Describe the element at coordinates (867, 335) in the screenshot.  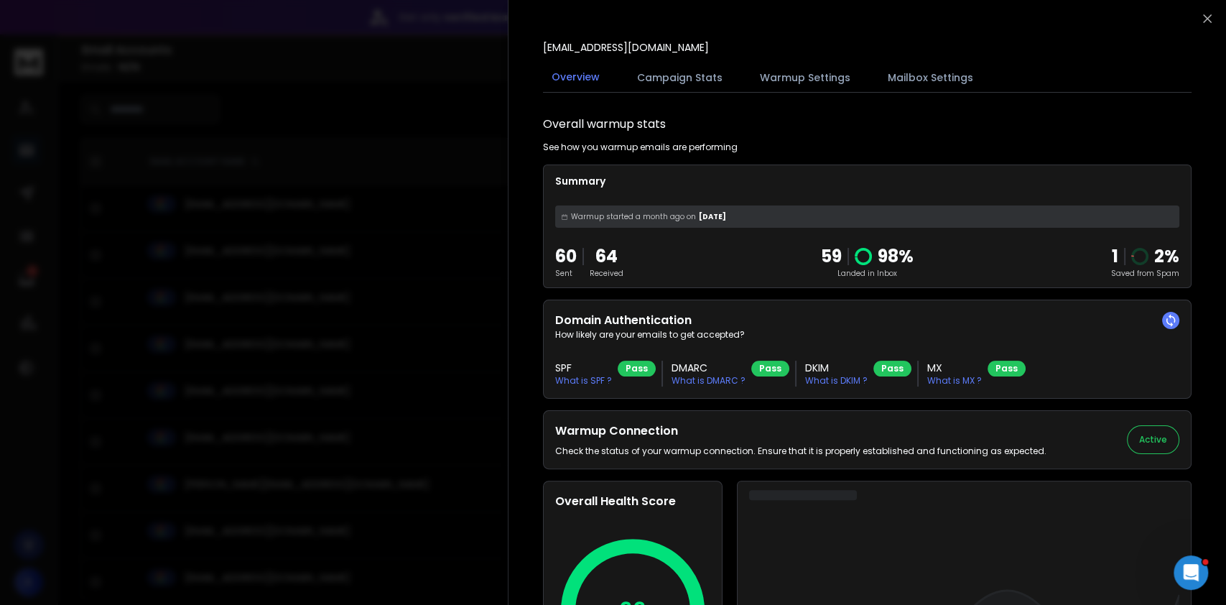
I see `p: How likely are your emails to get accepted?` at that location.